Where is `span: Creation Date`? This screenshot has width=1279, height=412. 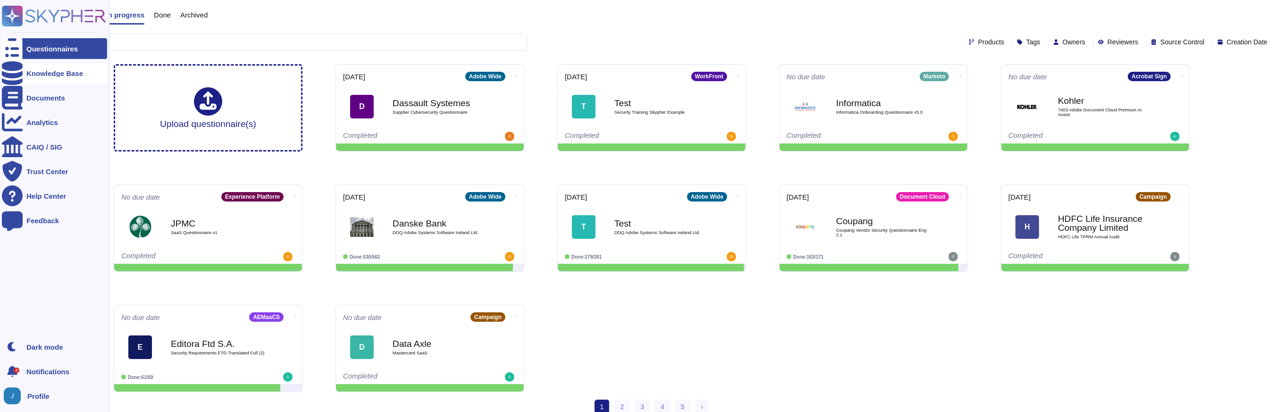
span: Creation Date is located at coordinates (1248, 42).